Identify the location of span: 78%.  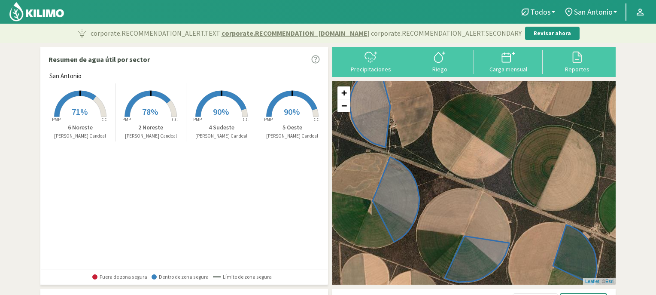
(150, 111).